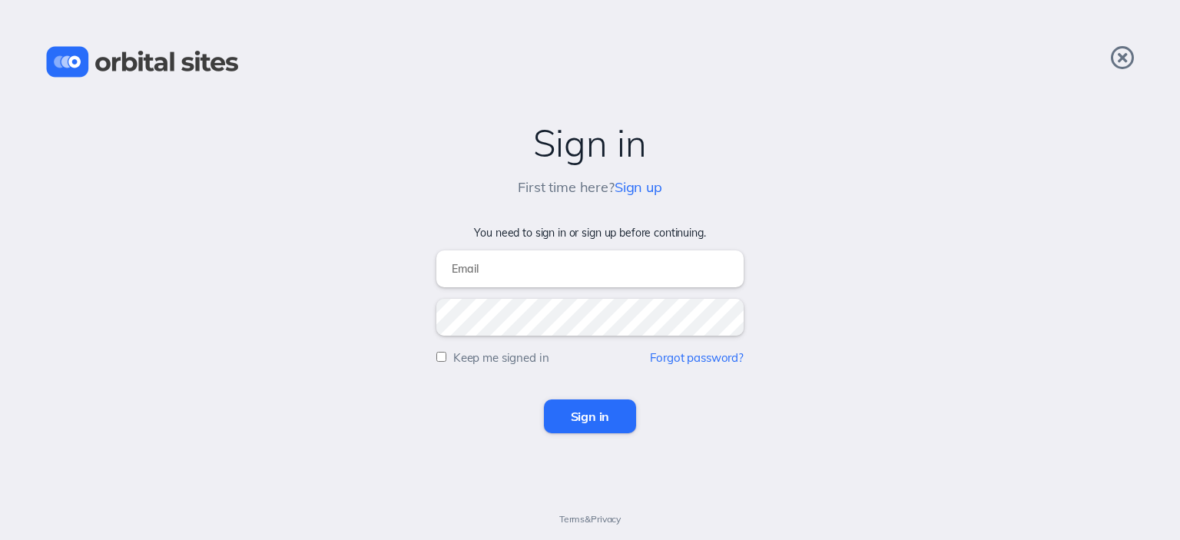 This screenshot has width=1180, height=540. What do you see at coordinates (590, 269) in the screenshot?
I see `input: Email` at bounding box center [590, 269].